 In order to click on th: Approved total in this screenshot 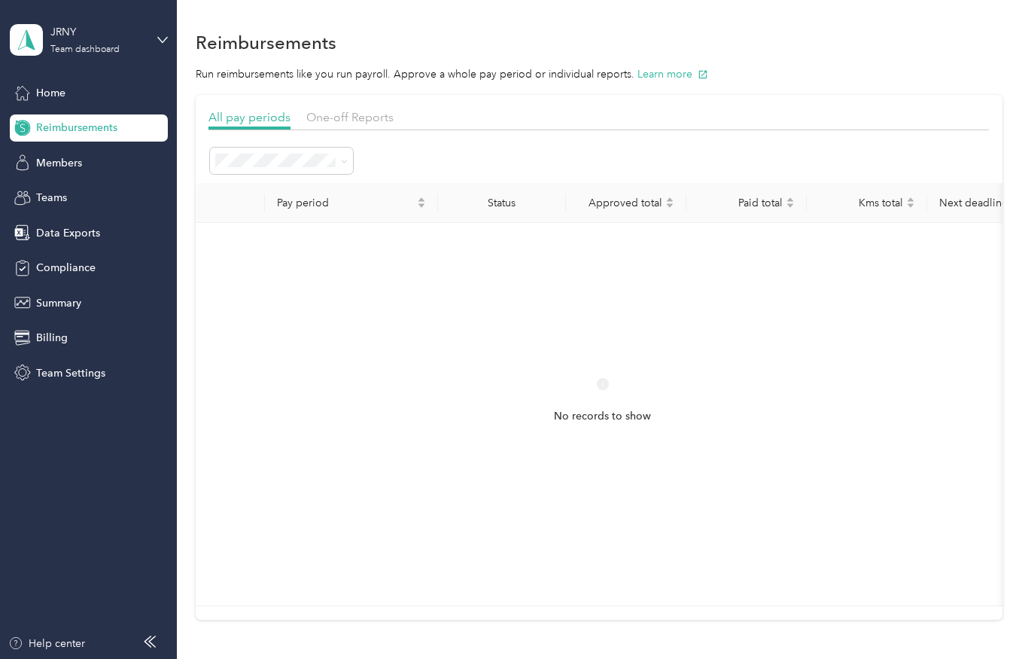, I will do `click(626, 203)`.